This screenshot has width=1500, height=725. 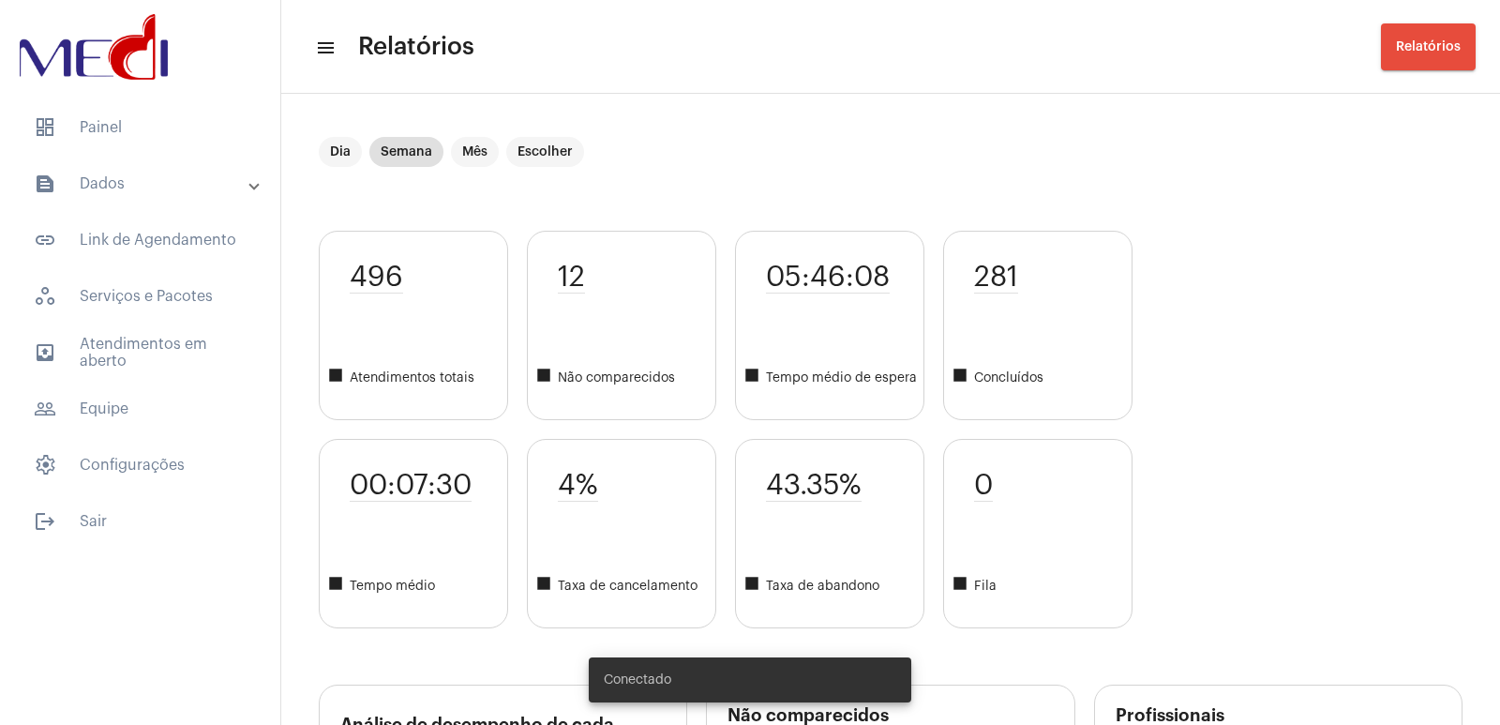 What do you see at coordinates (1041, 586) in the screenshot?
I see `span: Fila` at bounding box center [1041, 586].